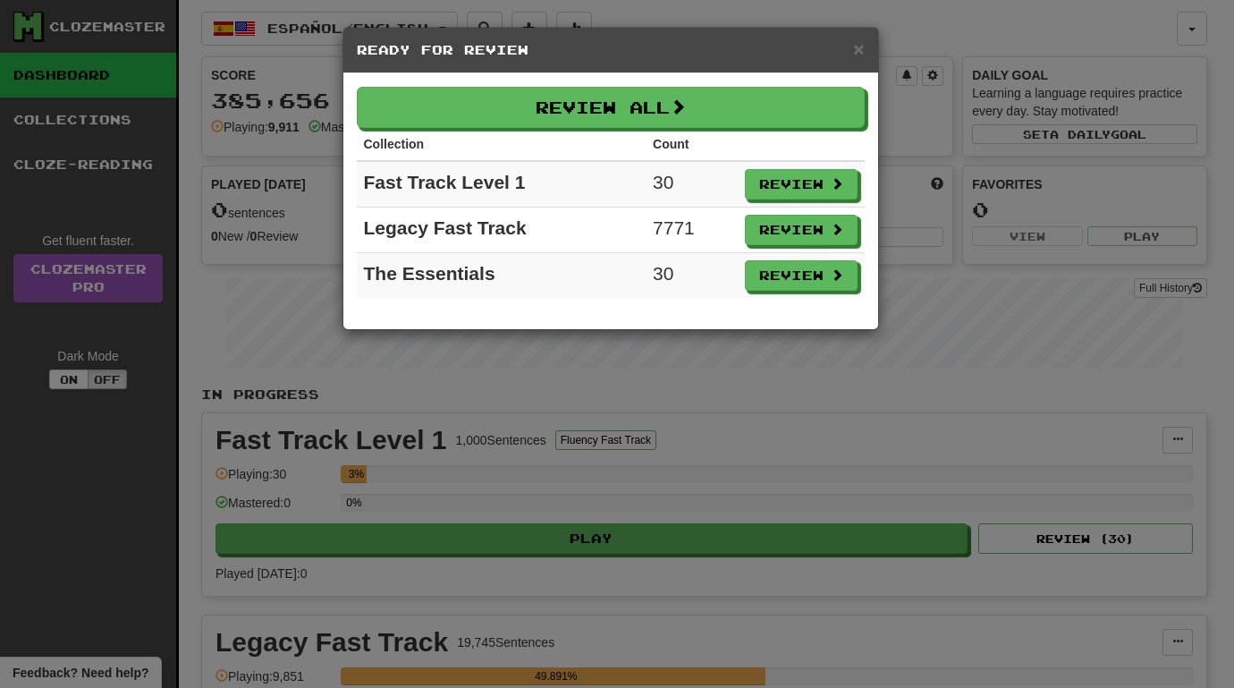 The image size is (1234, 688). I want to click on button: Review All, so click(611, 107).